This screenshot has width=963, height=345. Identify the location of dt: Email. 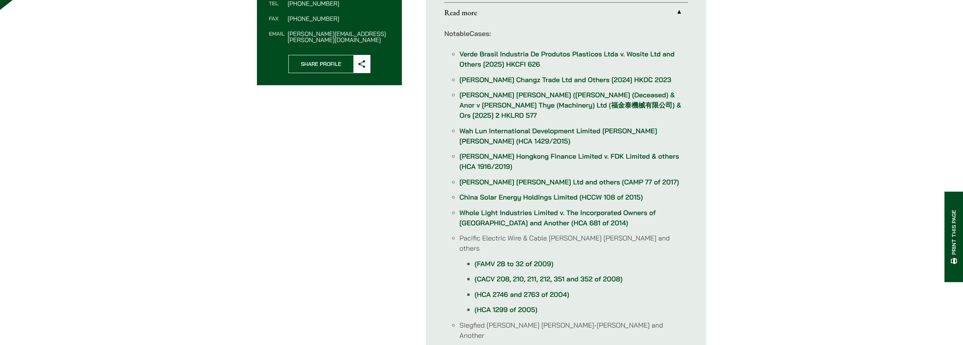
(277, 37).